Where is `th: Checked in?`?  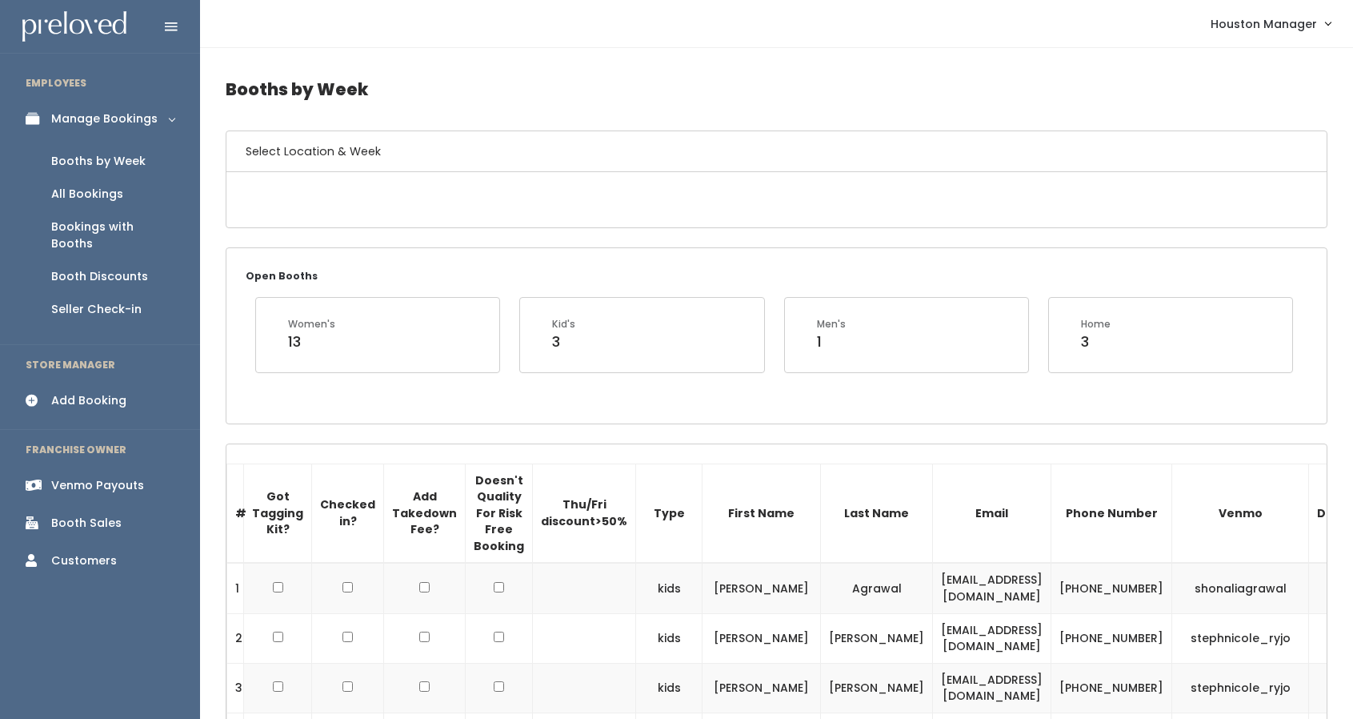 th: Checked in? is located at coordinates (348, 513).